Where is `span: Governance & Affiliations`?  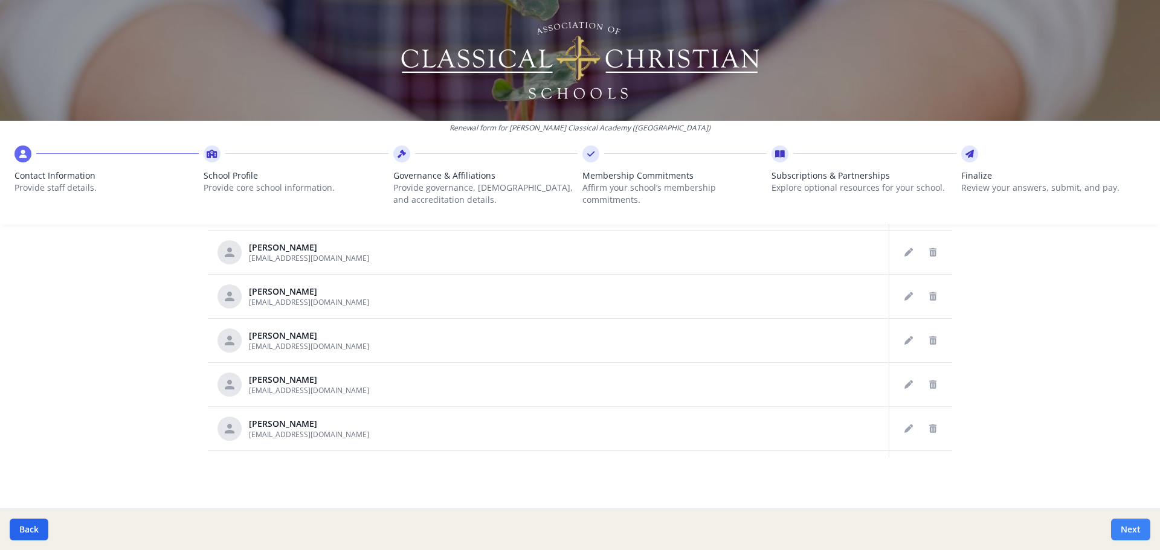 span: Governance & Affiliations is located at coordinates (485, 176).